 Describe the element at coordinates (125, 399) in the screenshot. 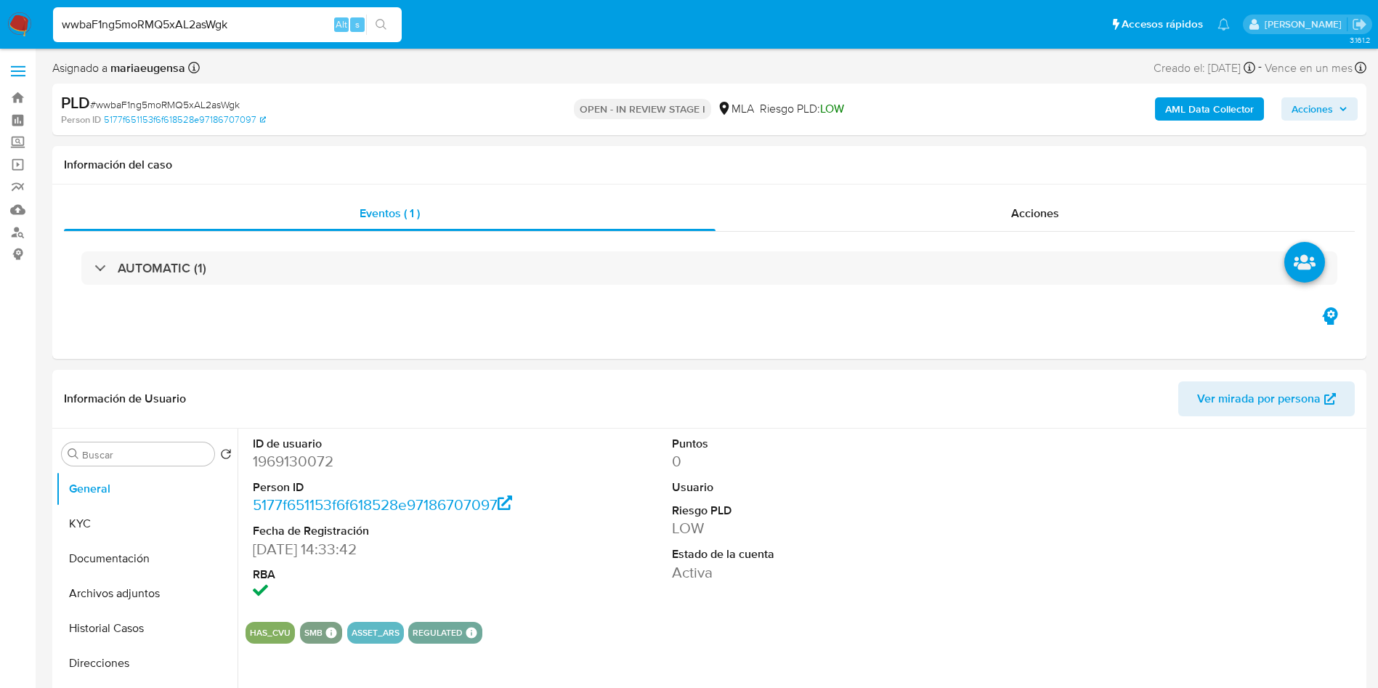

I see `h1: Información de Usuario` at that location.